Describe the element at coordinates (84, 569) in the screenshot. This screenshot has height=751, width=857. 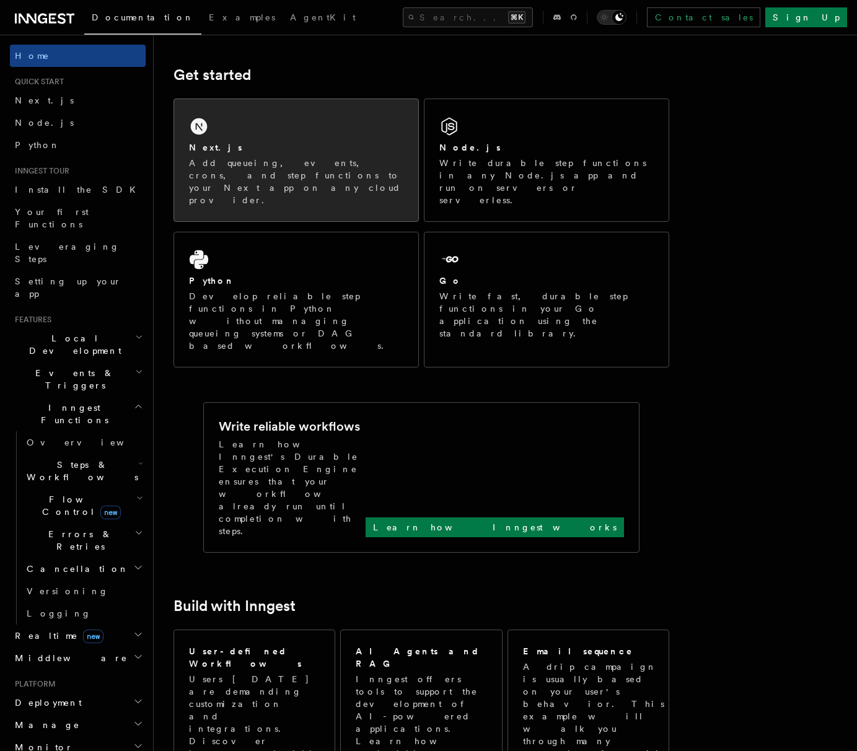
I see `button: Cancellation` at that location.